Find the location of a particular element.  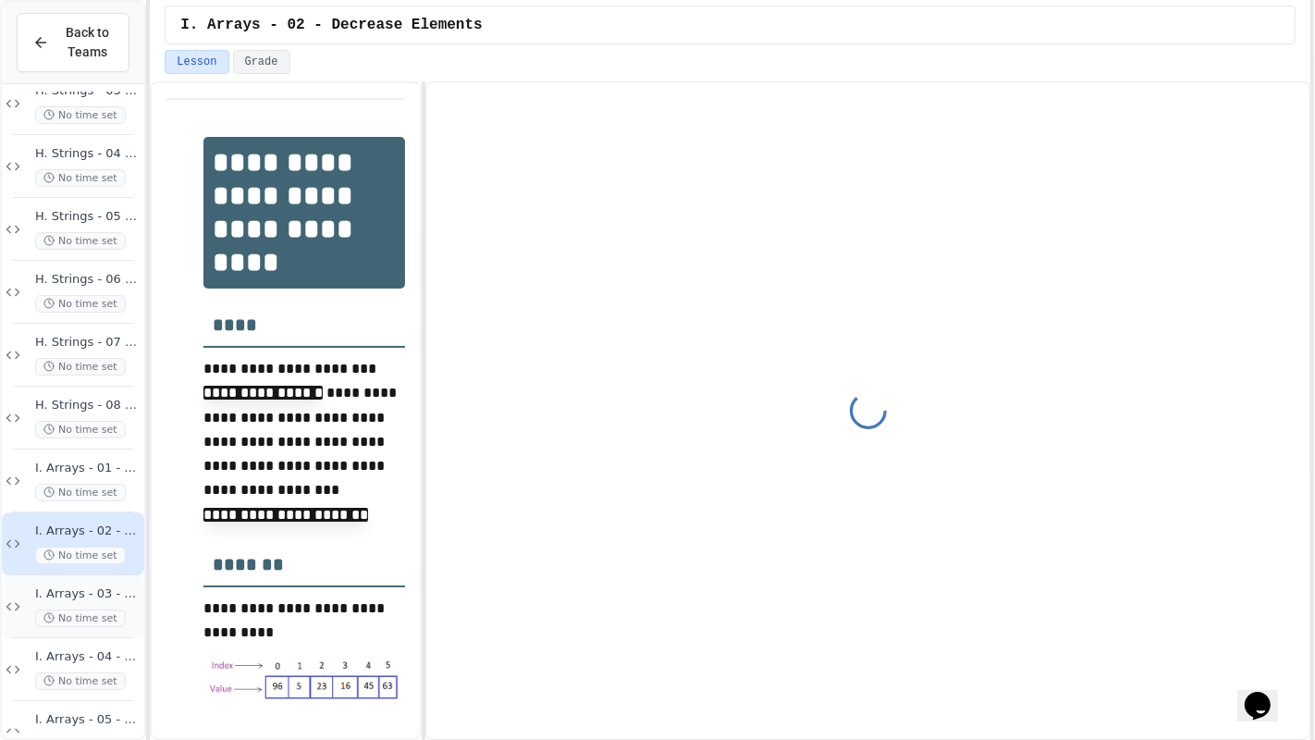

span: H. Strings - 08 - Replace is located at coordinates (88, 405).